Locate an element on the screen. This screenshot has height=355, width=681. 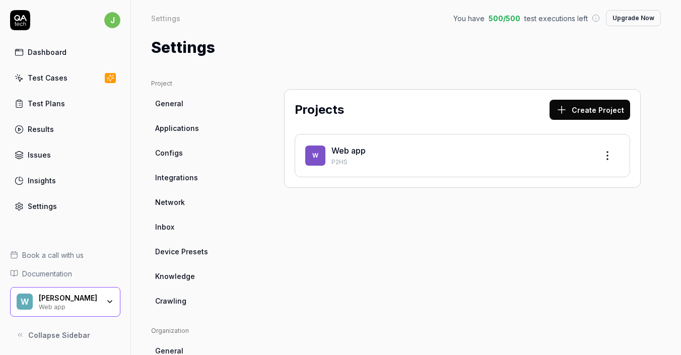
a: Settings is located at coordinates (65, 206).